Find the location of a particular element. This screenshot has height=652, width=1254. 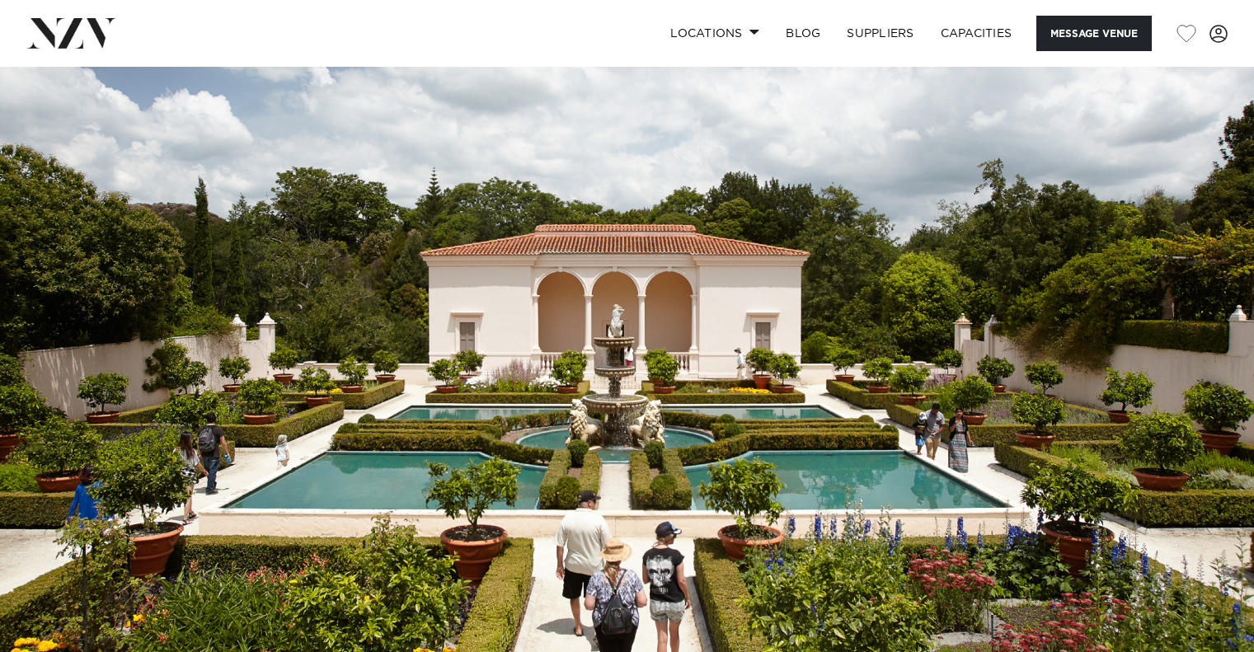

a: Capacities is located at coordinates (976, 33).